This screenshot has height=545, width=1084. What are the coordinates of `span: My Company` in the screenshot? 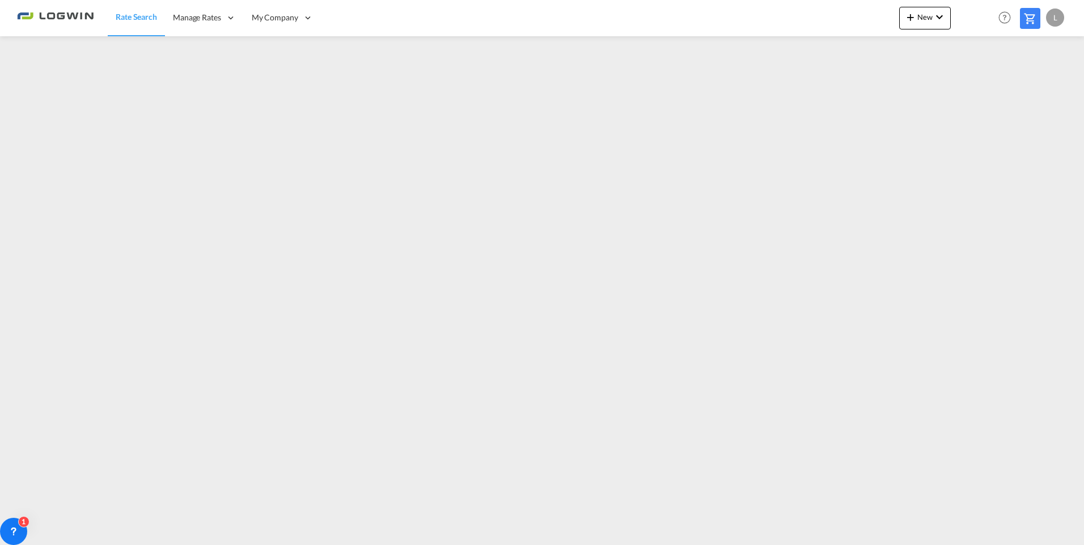 It's located at (275, 18).